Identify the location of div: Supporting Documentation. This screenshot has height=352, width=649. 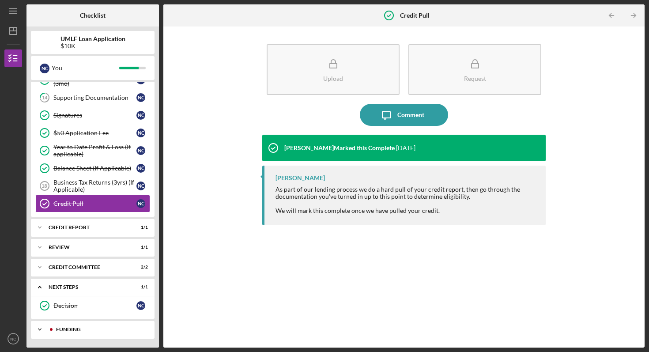
(95, 98).